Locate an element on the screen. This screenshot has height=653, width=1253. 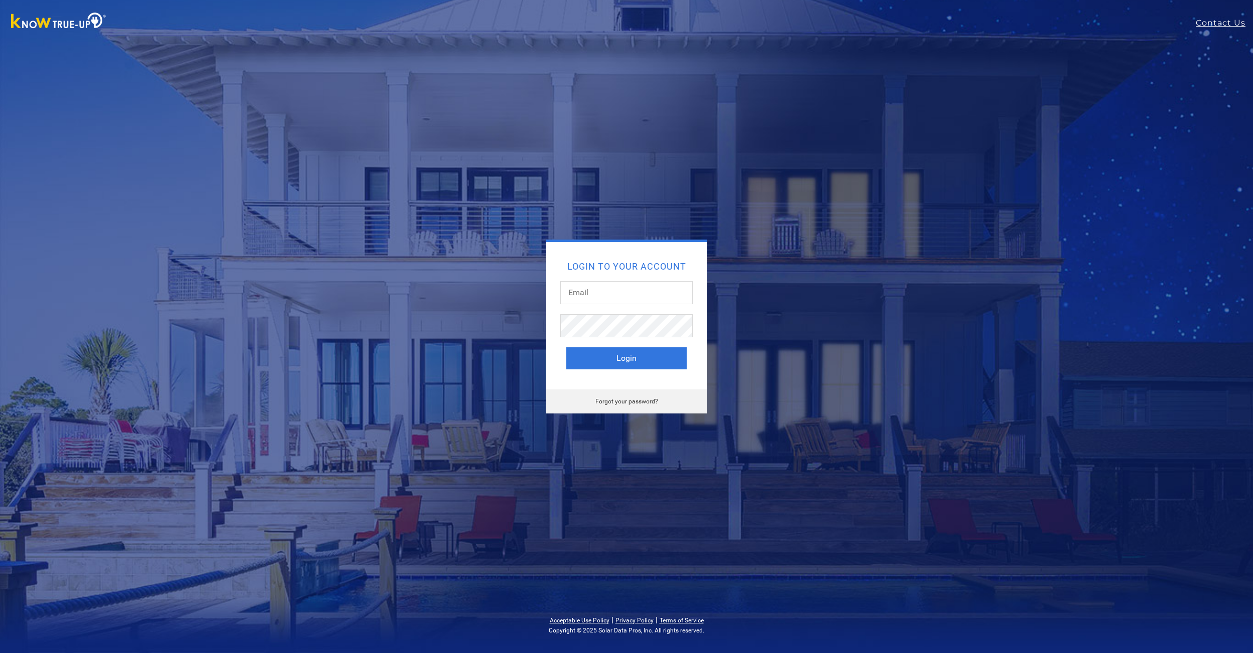
button: Login is located at coordinates (626, 359).